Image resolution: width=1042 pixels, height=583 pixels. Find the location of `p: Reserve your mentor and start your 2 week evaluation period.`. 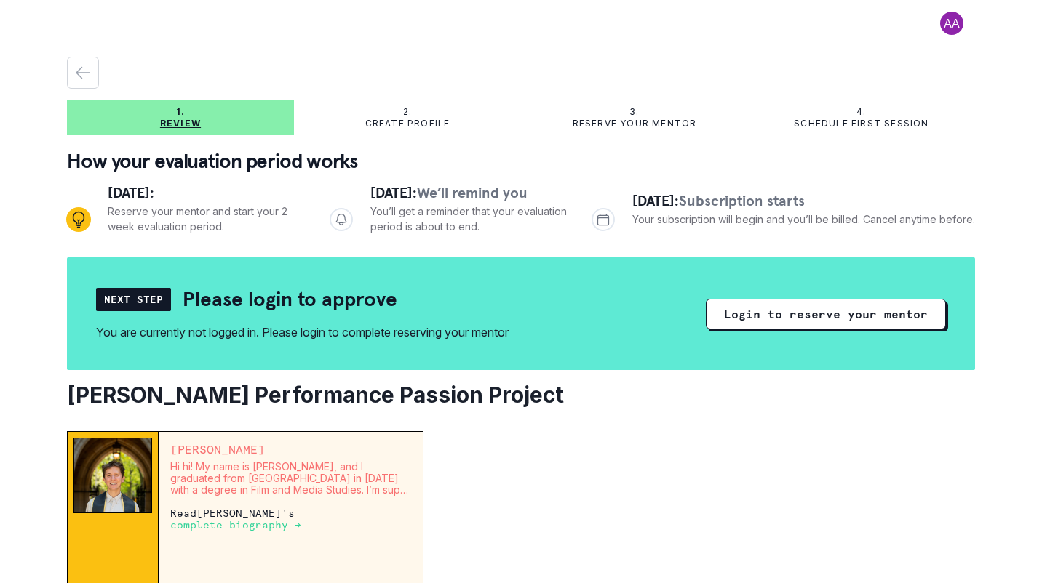

p: Reserve your mentor and start your 2 week evaluation period. is located at coordinates (207, 219).